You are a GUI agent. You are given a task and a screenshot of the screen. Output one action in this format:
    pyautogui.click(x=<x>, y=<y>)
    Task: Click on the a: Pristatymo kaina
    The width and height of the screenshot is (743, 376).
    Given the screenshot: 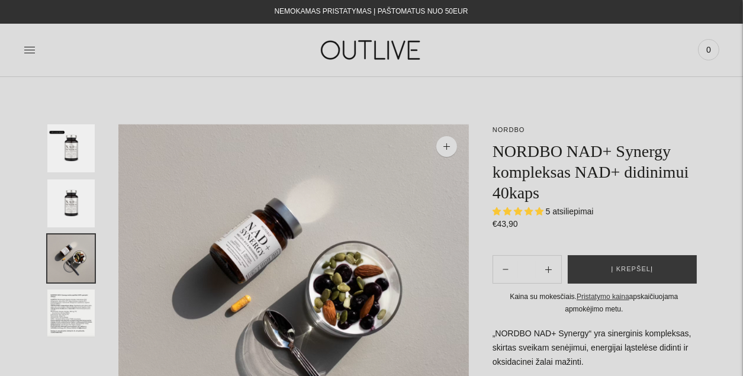 What is the action you would take?
    pyautogui.click(x=603, y=297)
    